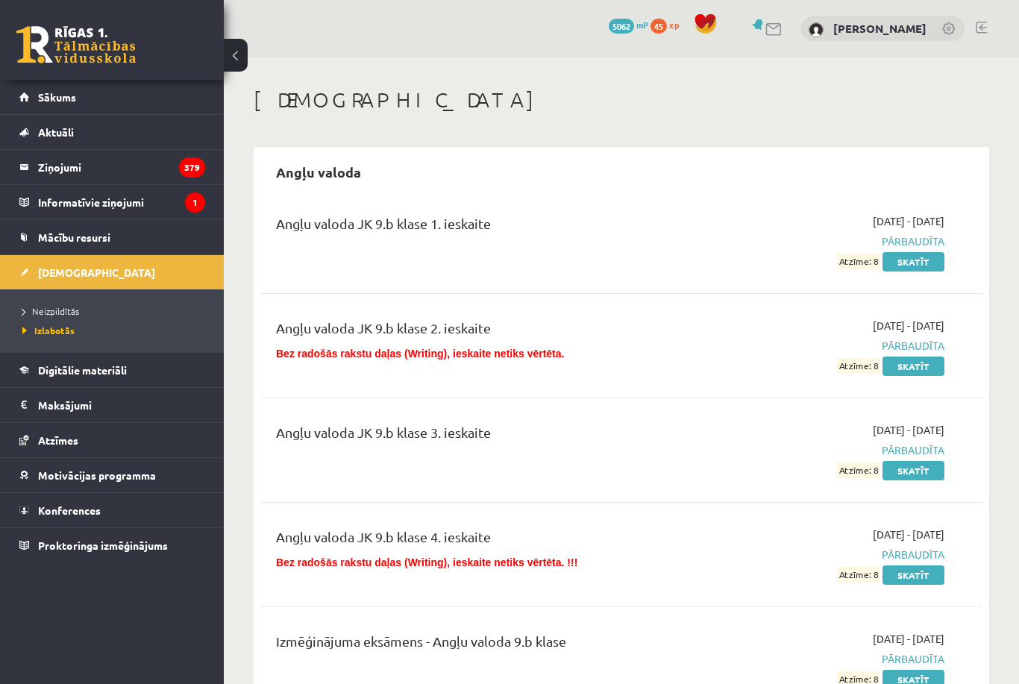 Image resolution: width=1019 pixels, height=684 pixels. I want to click on span: Konferences, so click(69, 510).